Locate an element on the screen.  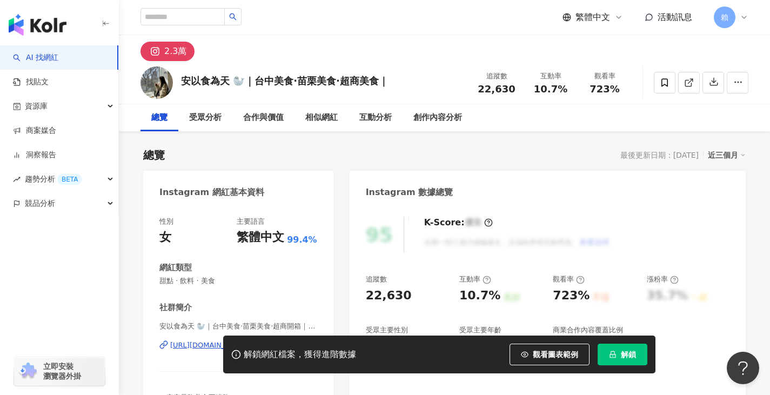
a: chrome extension立即安裝 瀏覽器外掛 is located at coordinates (59, 371).